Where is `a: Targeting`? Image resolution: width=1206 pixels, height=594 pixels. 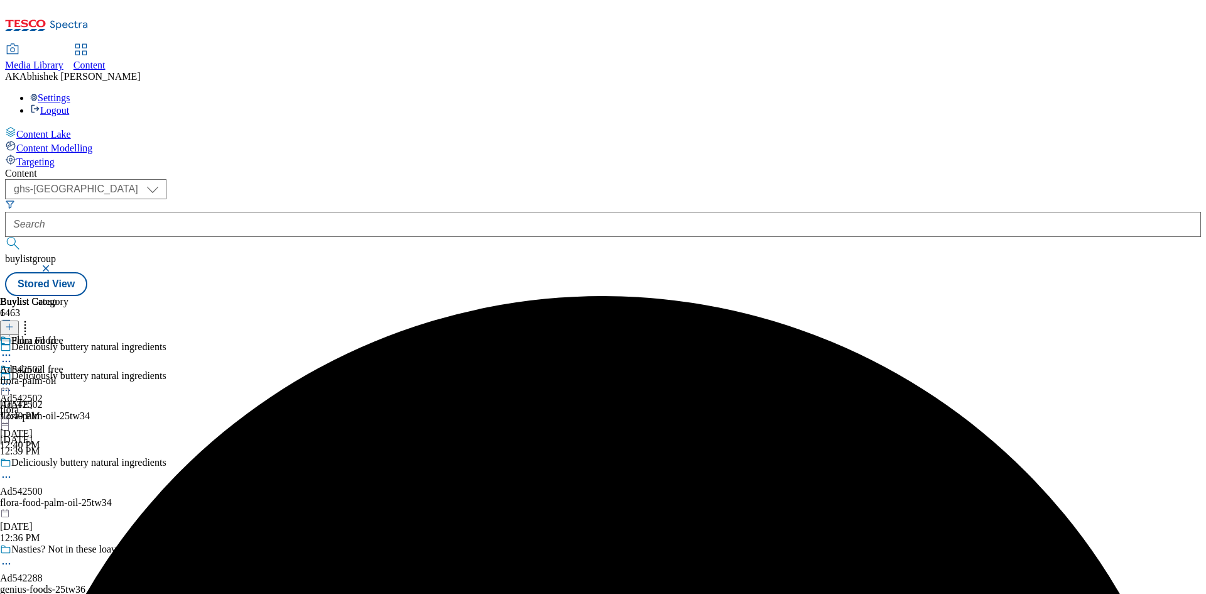
a: Targeting is located at coordinates (603, 161).